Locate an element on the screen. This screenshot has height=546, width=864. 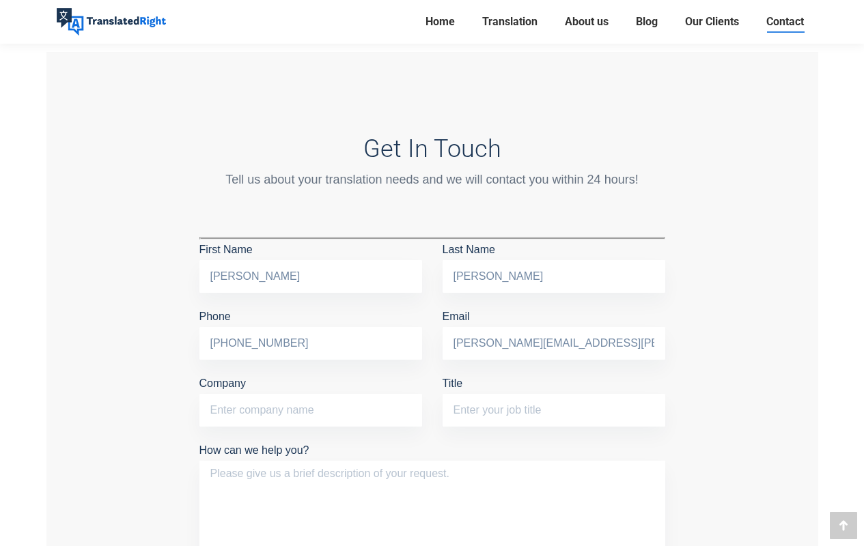
label: How can we help you? is located at coordinates (432, 460).